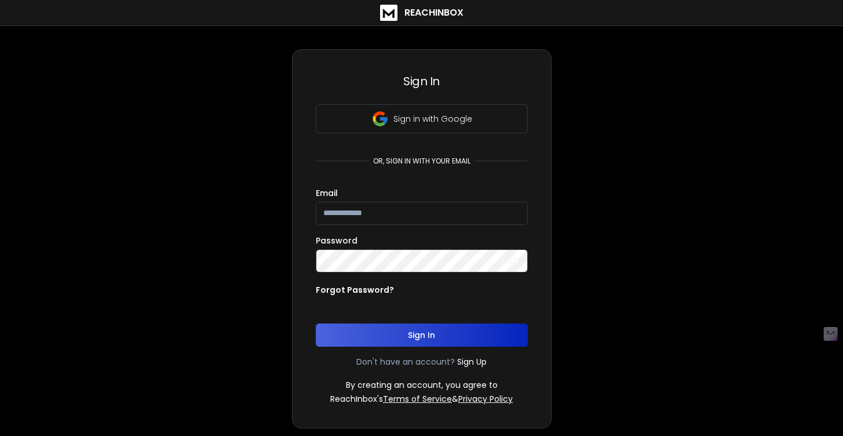 This screenshot has height=436, width=843. I want to click on h3: Sign In, so click(422, 81).